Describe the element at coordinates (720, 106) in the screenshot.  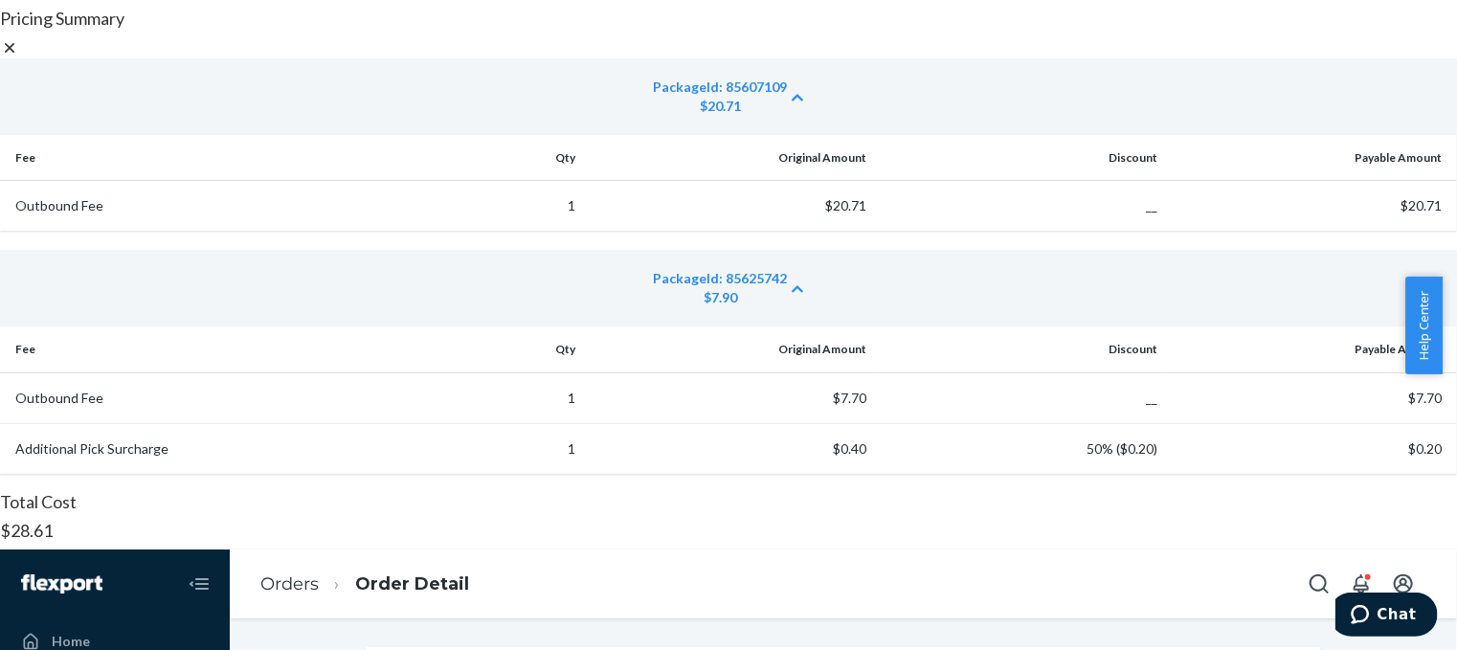
I see `div: $20.71` at that location.